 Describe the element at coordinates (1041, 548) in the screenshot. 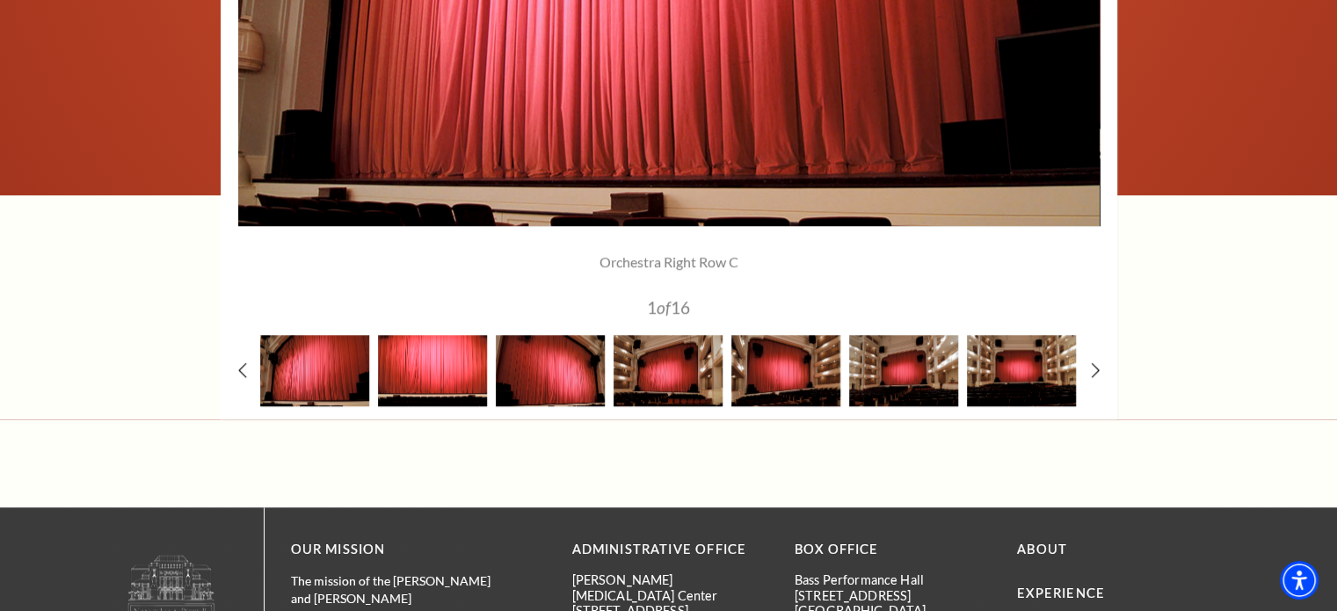

I see `a: About` at that location.